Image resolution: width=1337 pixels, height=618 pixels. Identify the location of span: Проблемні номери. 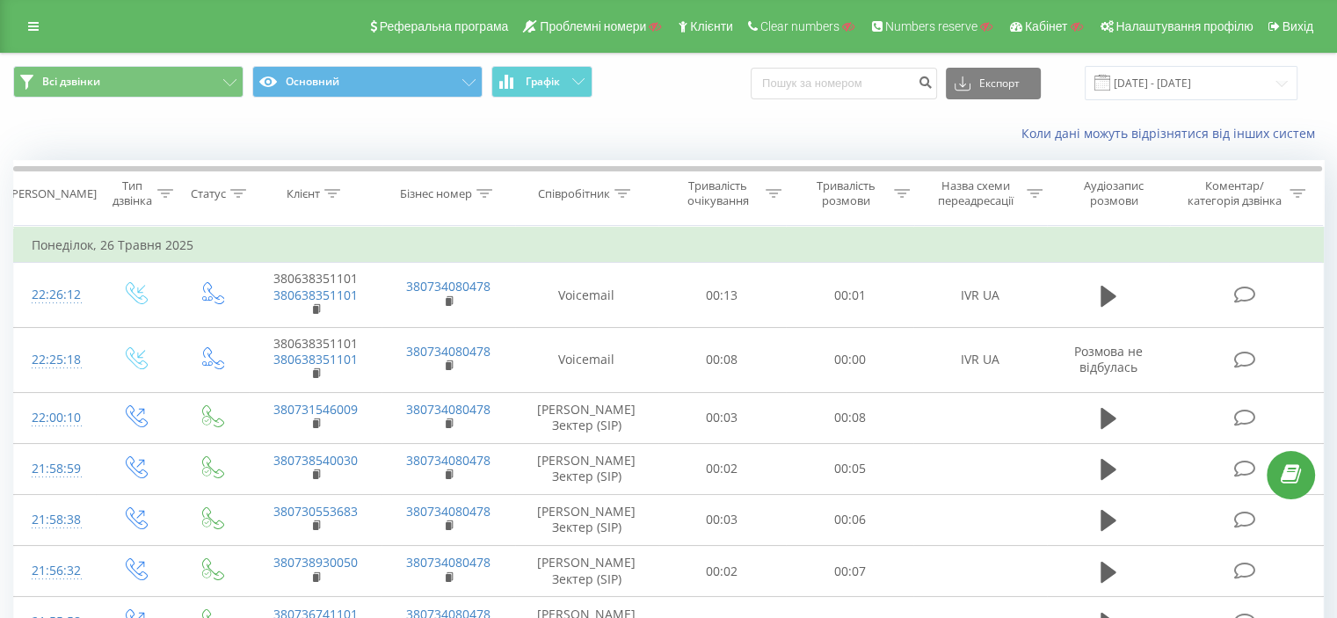
(593, 26).